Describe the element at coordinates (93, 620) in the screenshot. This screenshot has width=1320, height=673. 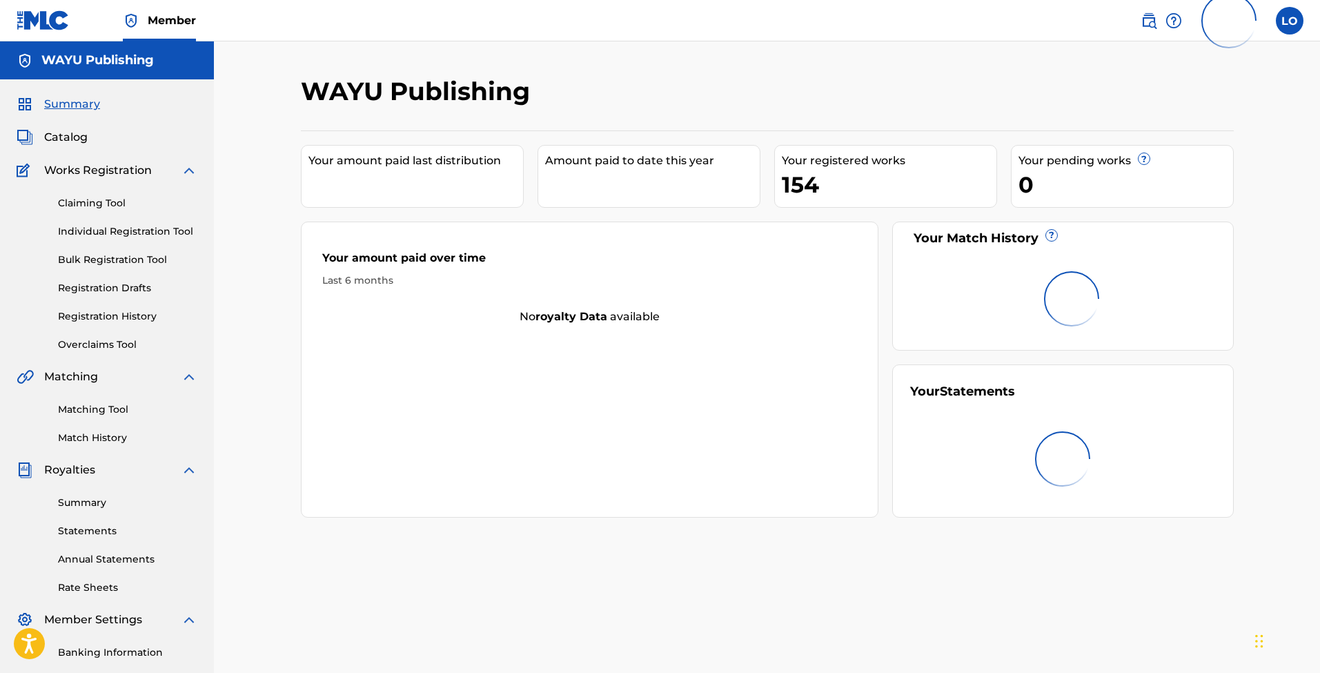
I see `span: Member Settings` at that location.